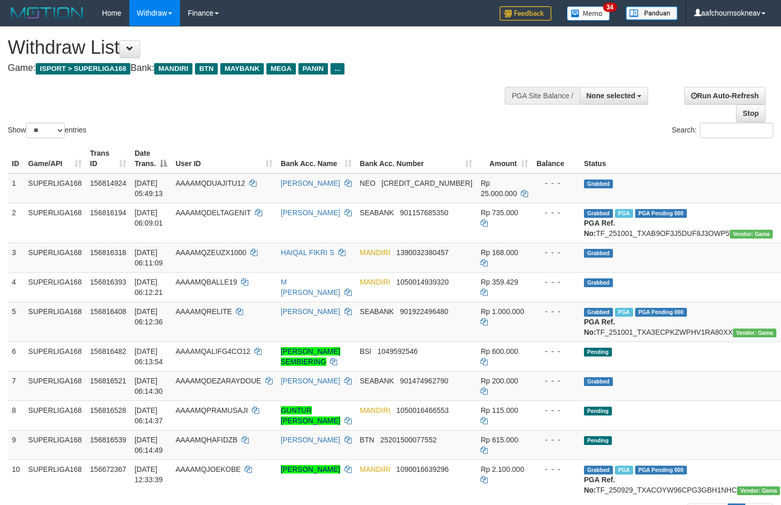 Image resolution: width=781 pixels, height=505 pixels. What do you see at coordinates (213, 351) in the screenshot?
I see `span: AAAAMQALIFG4CO12` at bounding box center [213, 351].